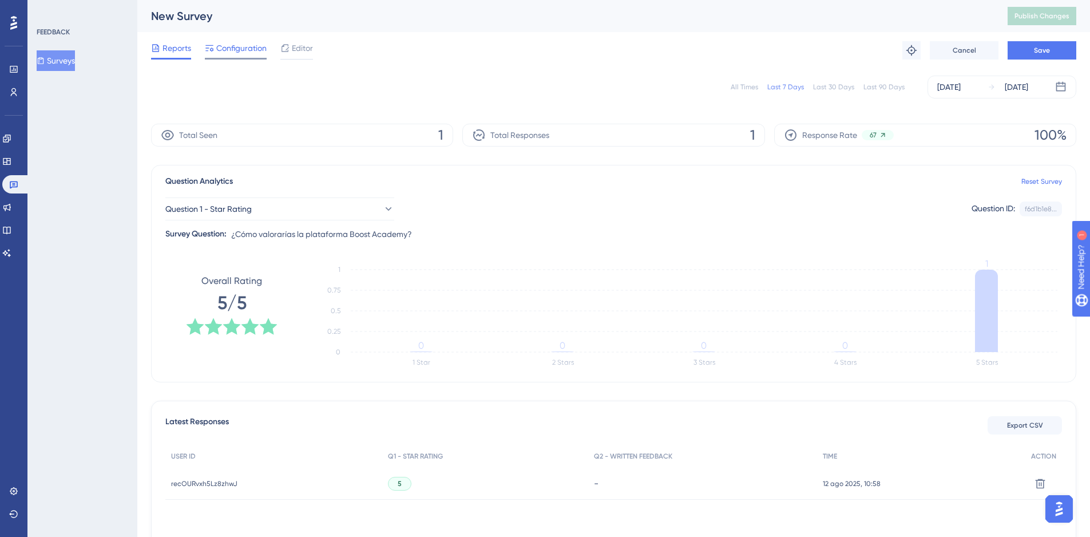  I want to click on span: Save, so click(1042, 50).